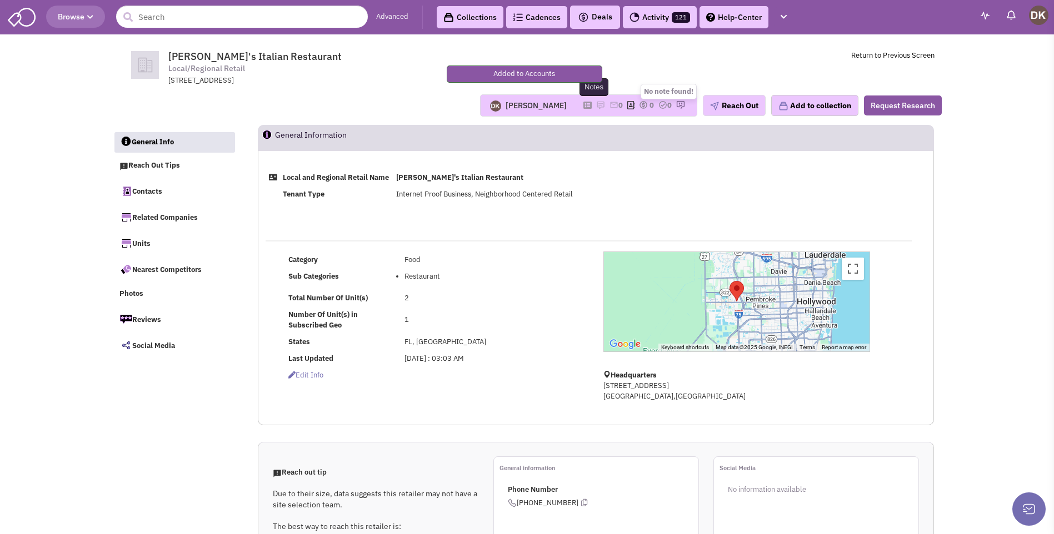 This screenshot has height=534, width=1054. I want to click on div: No note found!, so click(668, 92).